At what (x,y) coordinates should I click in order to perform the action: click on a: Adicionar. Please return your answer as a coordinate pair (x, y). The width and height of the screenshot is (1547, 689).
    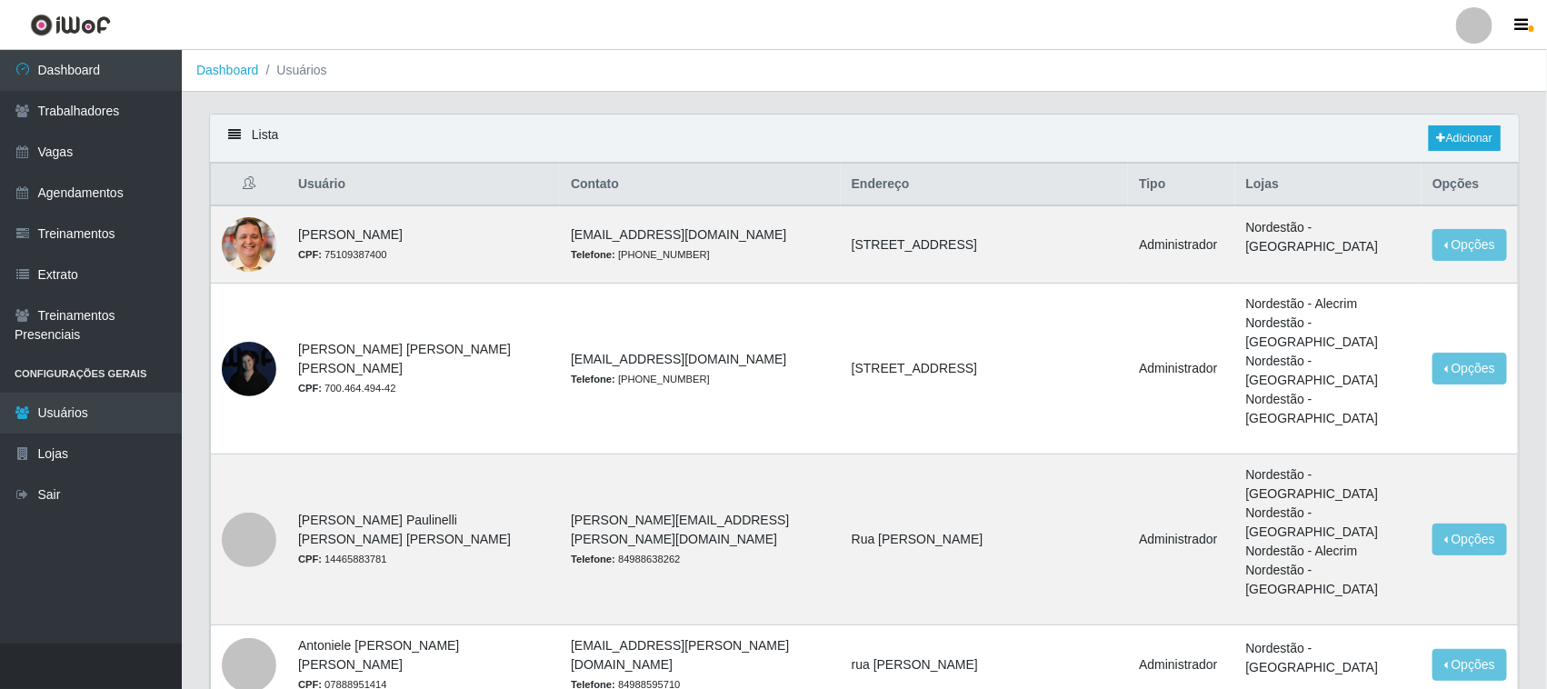
    Looking at the image, I should click on (1465, 138).